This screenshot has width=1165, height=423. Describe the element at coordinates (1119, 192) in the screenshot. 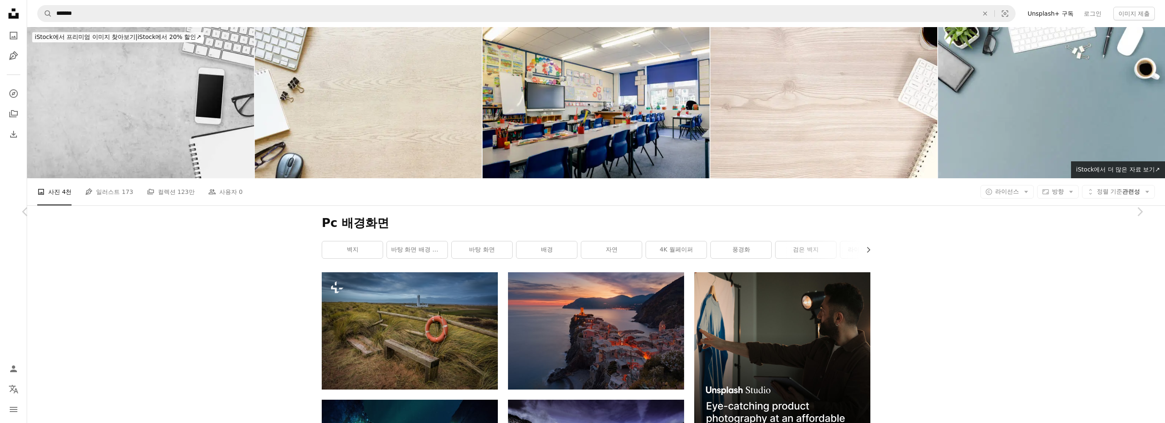

I see `span: 관련성` at that location.